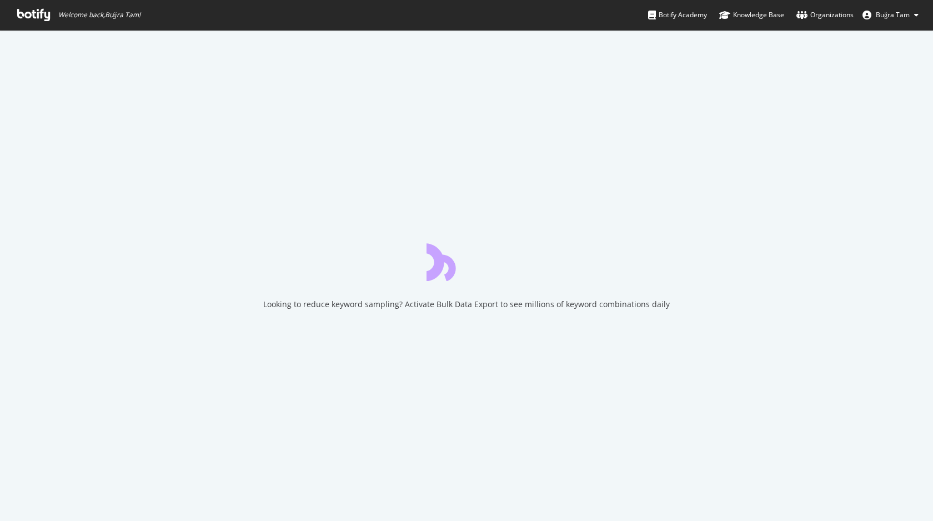  Describe the element at coordinates (466, 304) in the screenshot. I see `div: Looking to reduce keyword sampling? Activate Bulk Data Export to see millions of keyword combinat...` at that location.